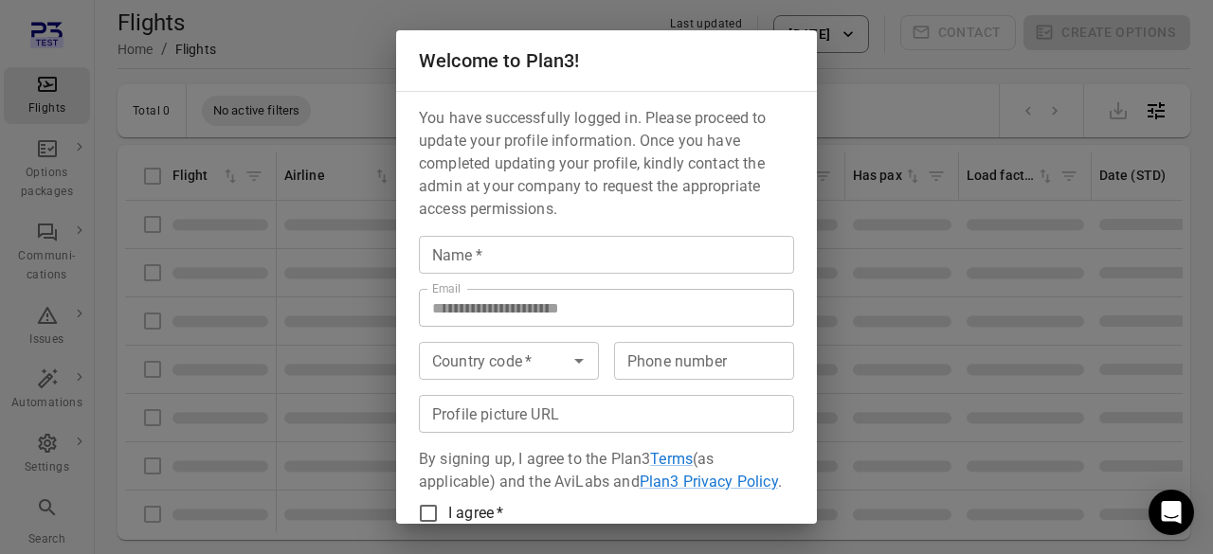 Image resolution: width=1213 pixels, height=554 pixels. I want to click on a: Plan3 Privacy Policy, so click(709, 481).